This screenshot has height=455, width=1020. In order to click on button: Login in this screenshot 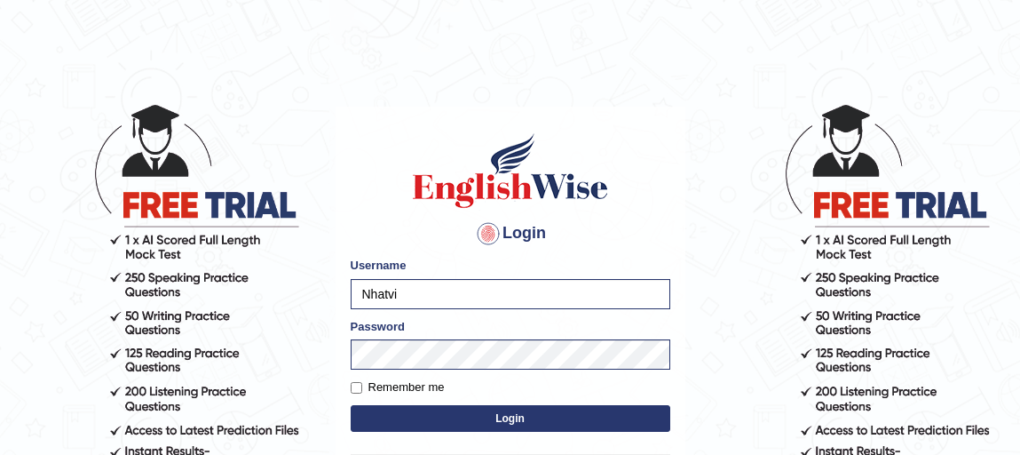, I will do `click(510, 418)`.